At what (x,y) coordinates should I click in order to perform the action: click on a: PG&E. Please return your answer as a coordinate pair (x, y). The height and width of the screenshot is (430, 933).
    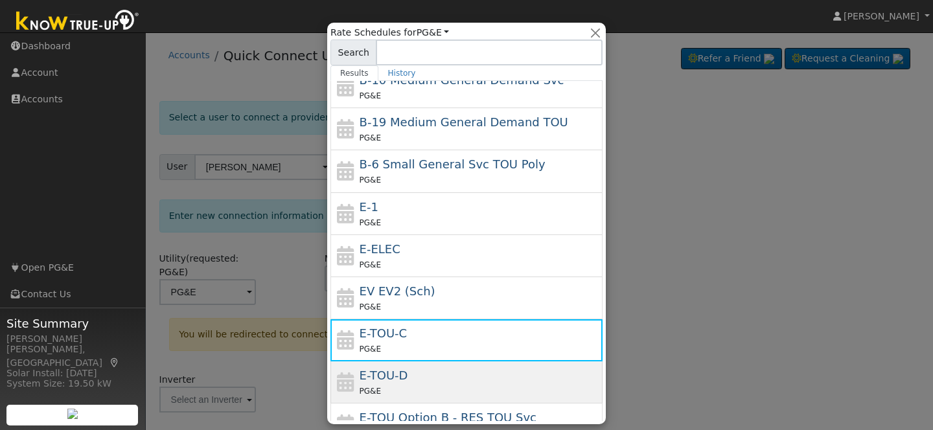
    Looking at the image, I should click on (433, 32).